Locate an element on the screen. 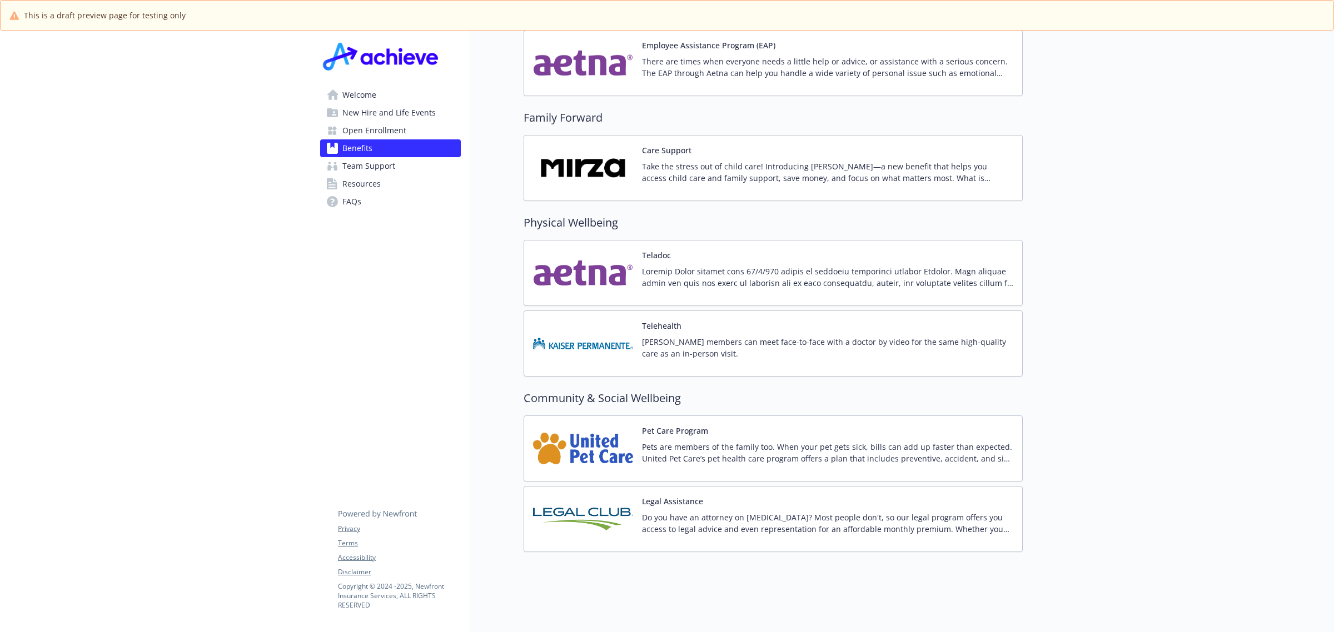 This screenshot has height=632, width=1334. button: Teladoc is located at coordinates (656, 255).